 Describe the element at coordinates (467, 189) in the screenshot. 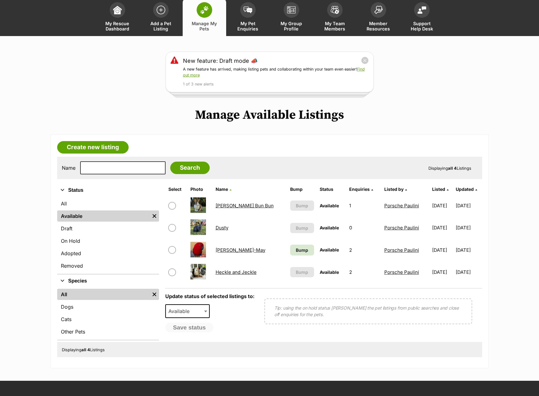

I see `a: Updated` at that location.